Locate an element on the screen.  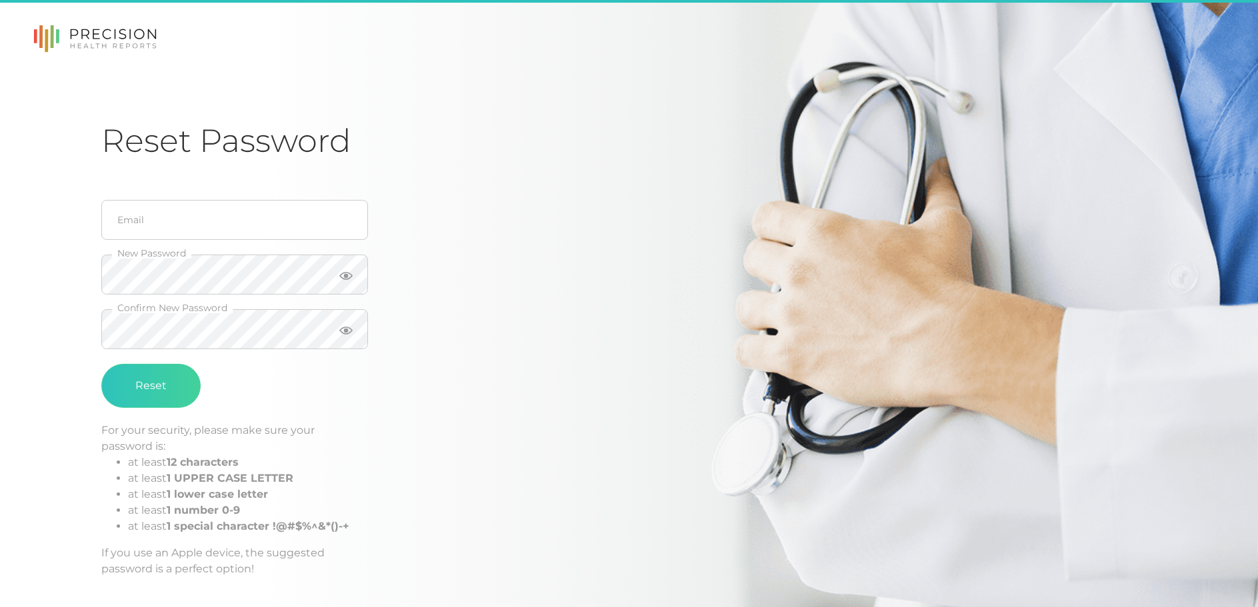
b: 1 special character !@#$%^&*()-+ is located at coordinates (258, 526).